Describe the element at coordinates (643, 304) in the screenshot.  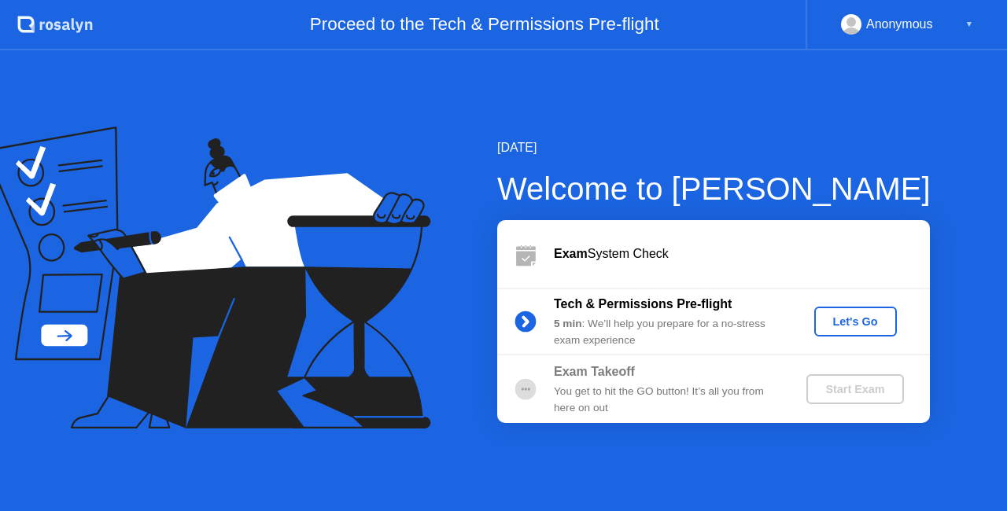
I see `b: Tech & Permissions Pre-flight` at that location.